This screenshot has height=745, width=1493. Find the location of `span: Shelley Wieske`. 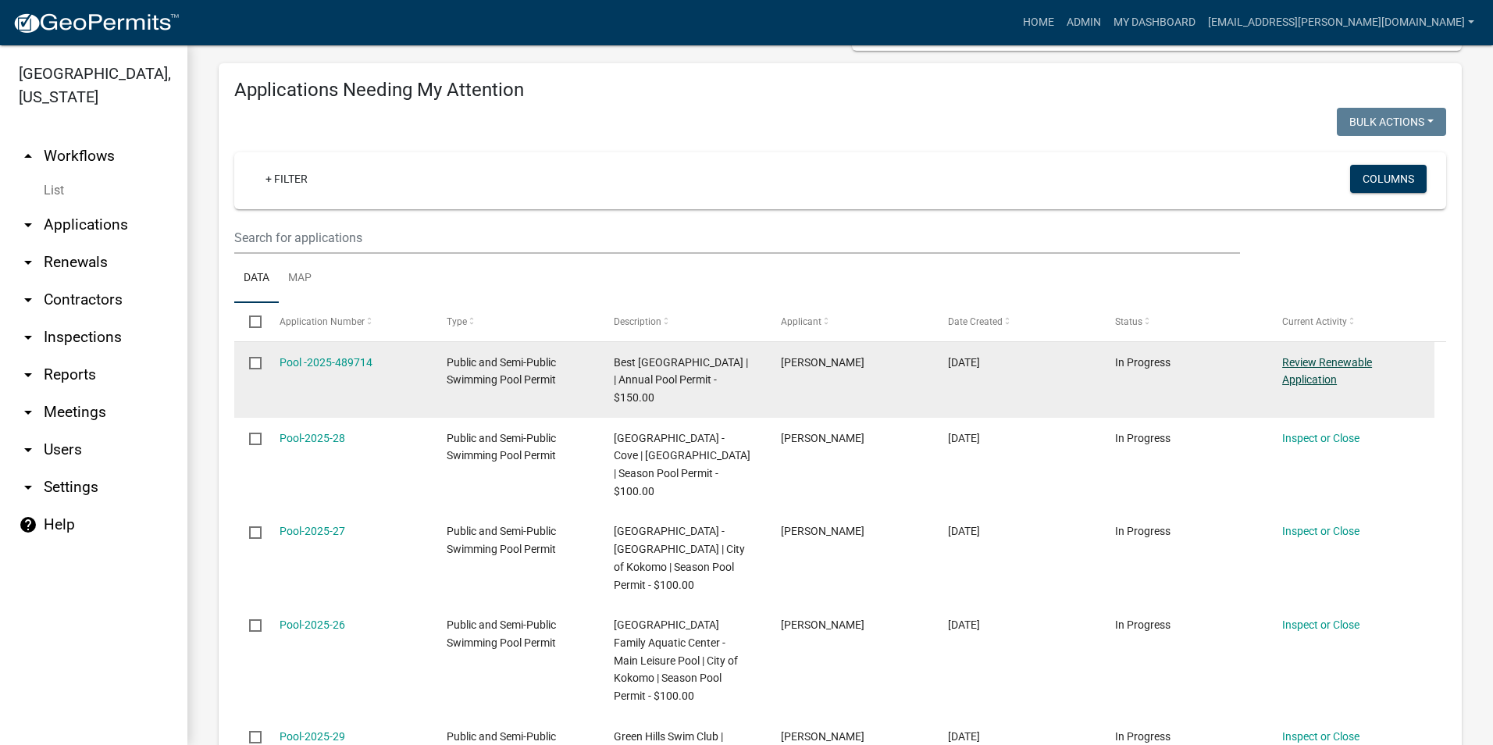

span: Shelley Wieske is located at coordinates (822, 736).